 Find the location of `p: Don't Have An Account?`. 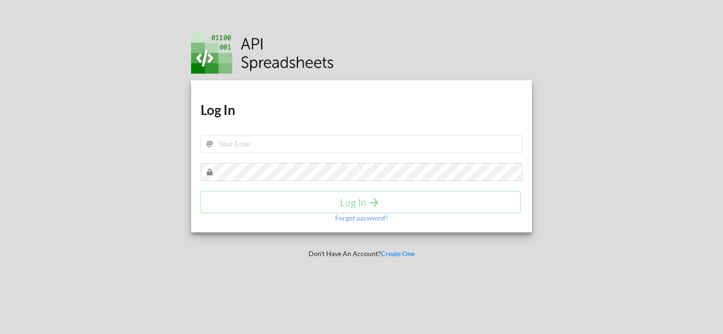

p: Don't Have An Account? is located at coordinates (362, 254).